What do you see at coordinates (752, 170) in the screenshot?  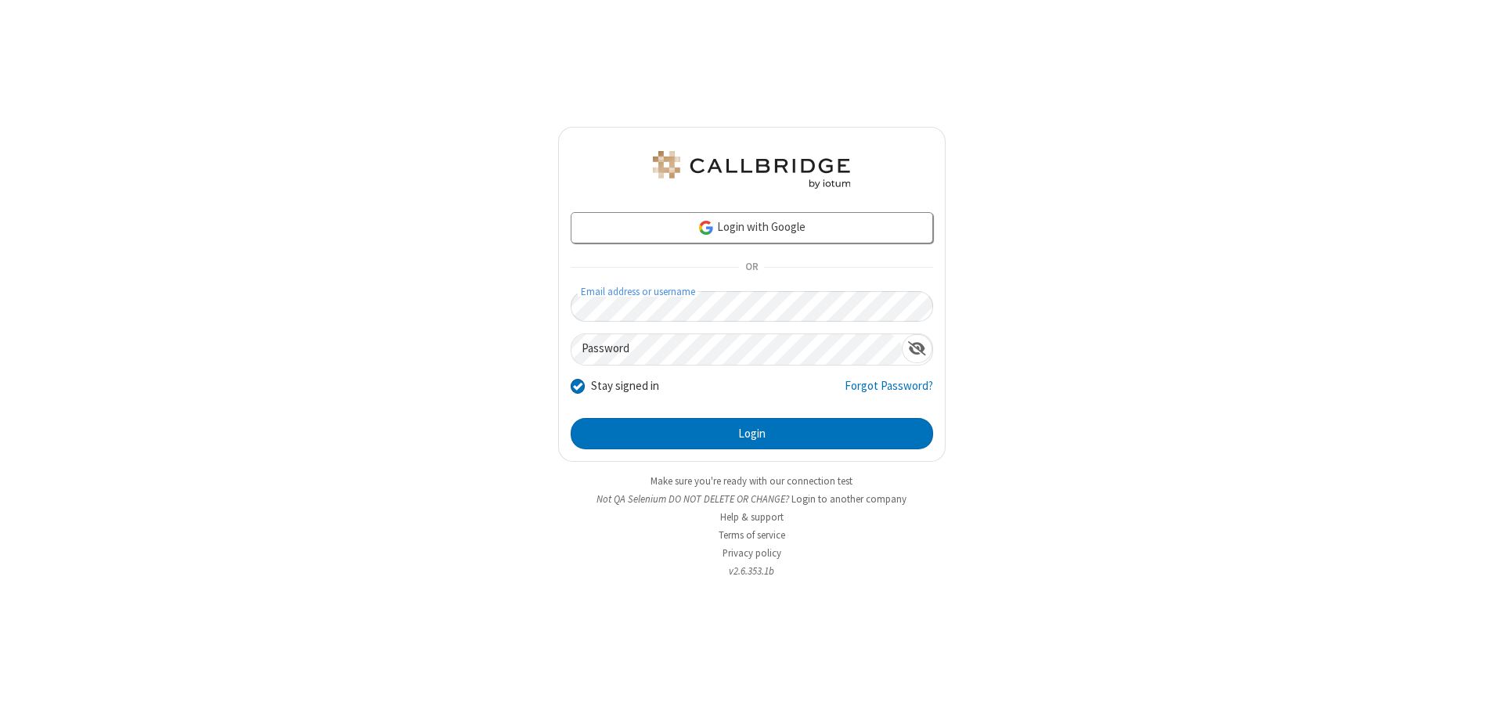 I see `img: QA Selenium DO NOT DELETE OR CHANGE` at bounding box center [752, 170].